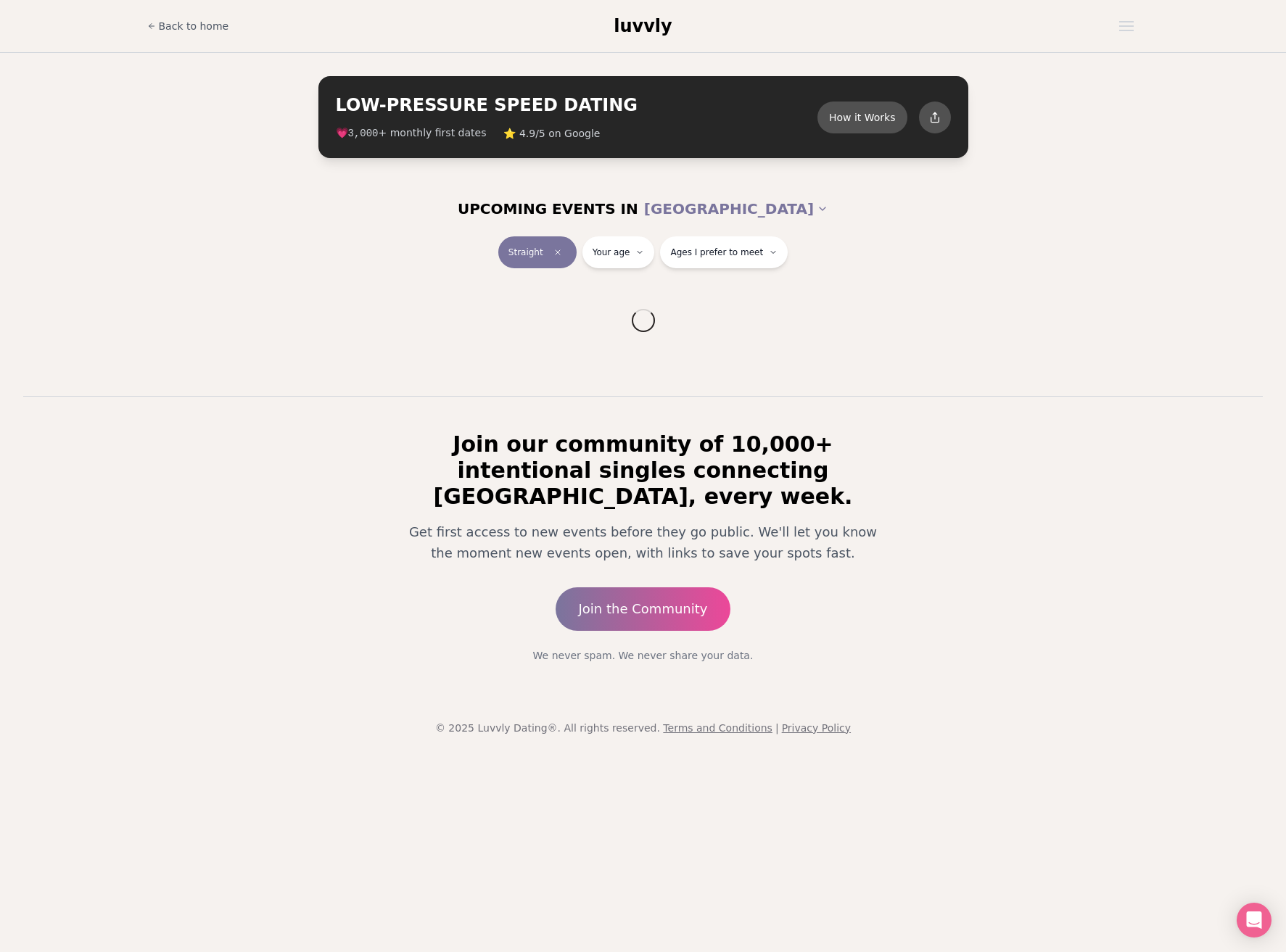  What do you see at coordinates (643, 609) in the screenshot?
I see `a: Join the Community` at bounding box center [643, 609].